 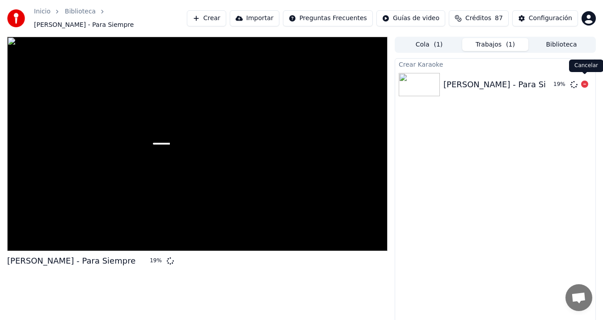 What do you see at coordinates (562, 44) in the screenshot?
I see `button: Biblioteca` at bounding box center [562, 44].